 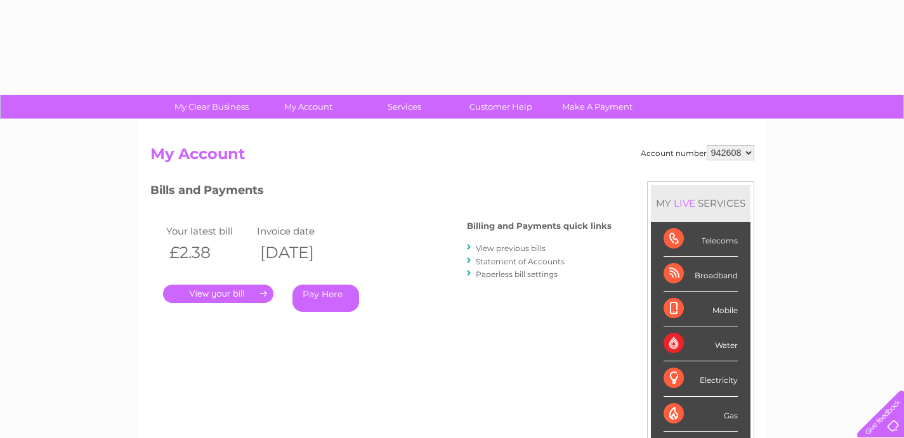 I want to click on th: £2.38, so click(x=209, y=252).